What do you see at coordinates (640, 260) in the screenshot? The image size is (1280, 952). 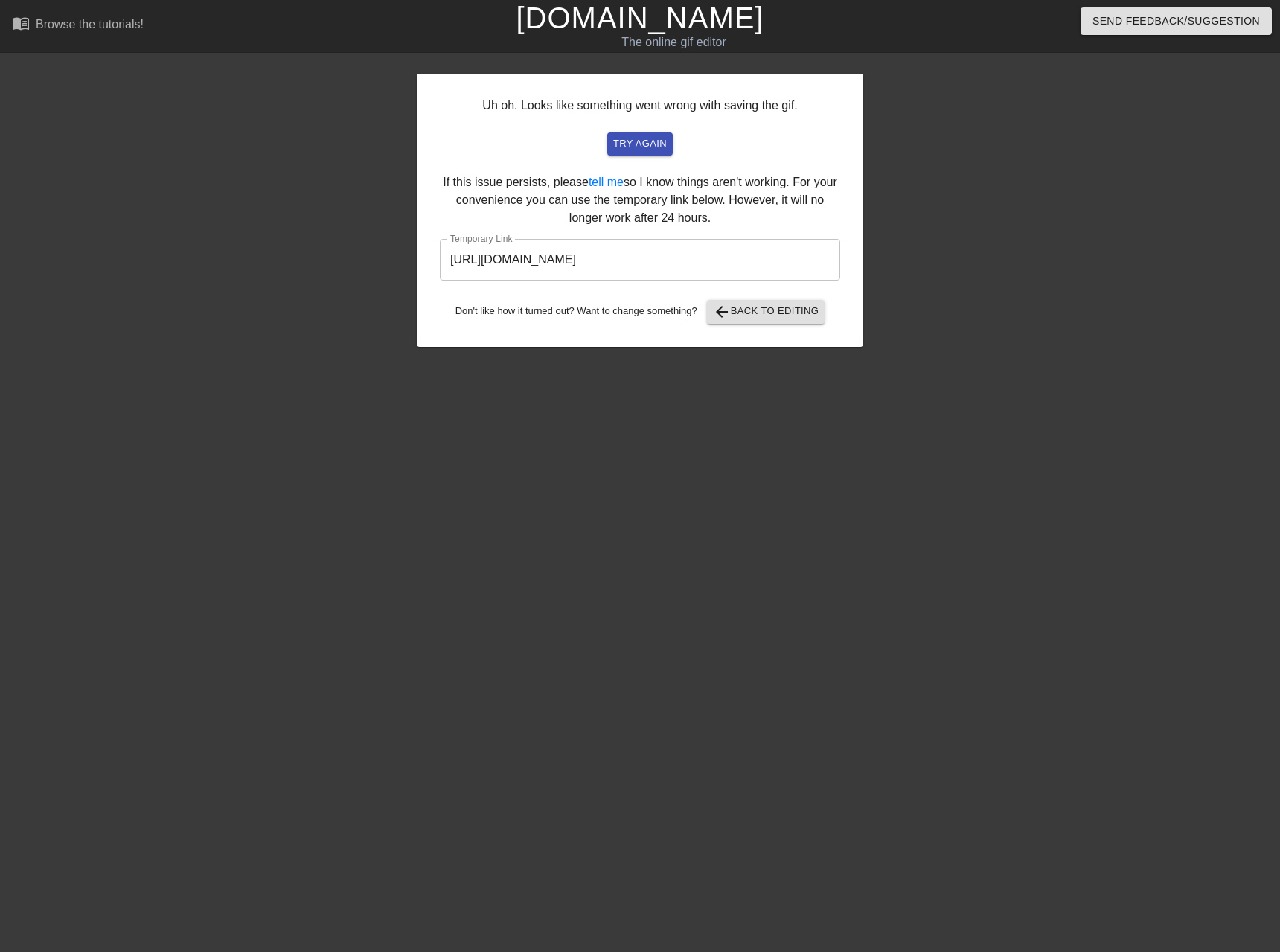 I see `input: bare` at bounding box center [640, 260].